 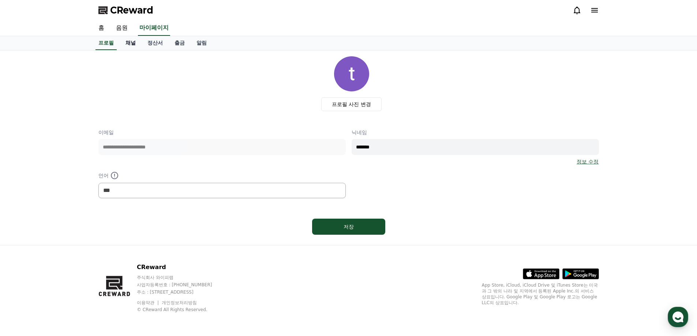 I want to click on a: 개인정보처리방침, so click(x=179, y=303).